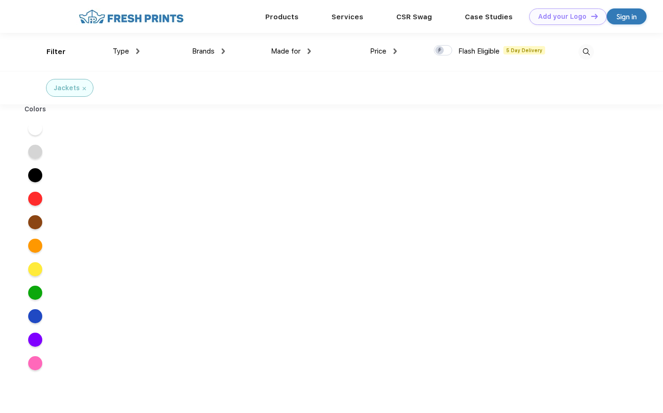 The image size is (663, 413). I want to click on span: Type, so click(121, 51).